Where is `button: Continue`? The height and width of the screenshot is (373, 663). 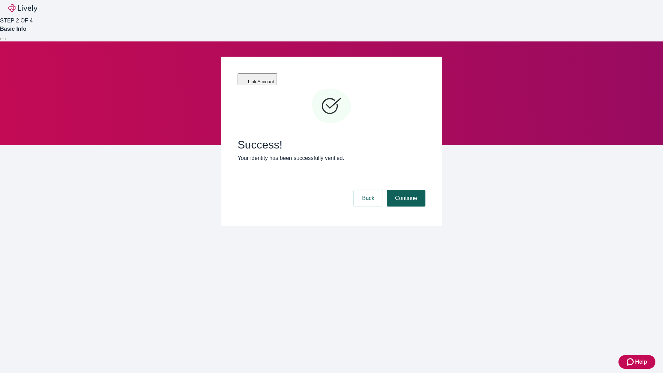
button: Continue is located at coordinates (406, 198).